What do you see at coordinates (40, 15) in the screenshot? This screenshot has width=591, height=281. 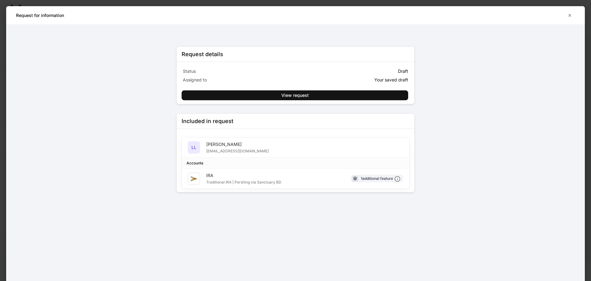 I see `h5: Request for information` at bounding box center [40, 15].